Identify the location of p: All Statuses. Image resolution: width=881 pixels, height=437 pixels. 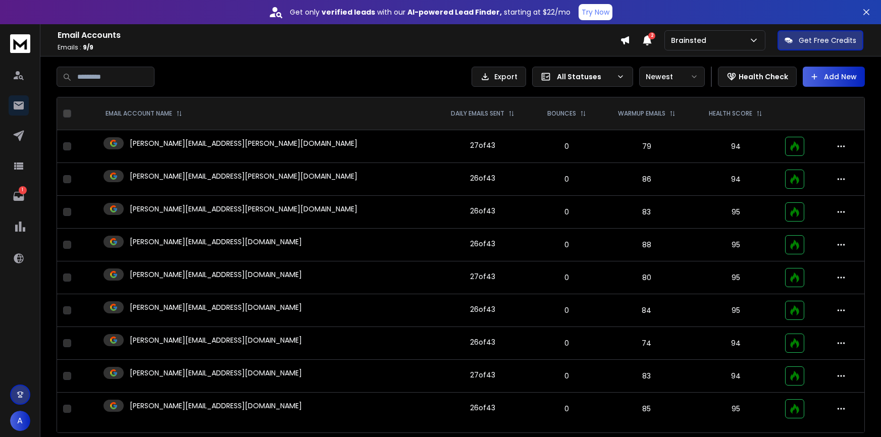
(584, 77).